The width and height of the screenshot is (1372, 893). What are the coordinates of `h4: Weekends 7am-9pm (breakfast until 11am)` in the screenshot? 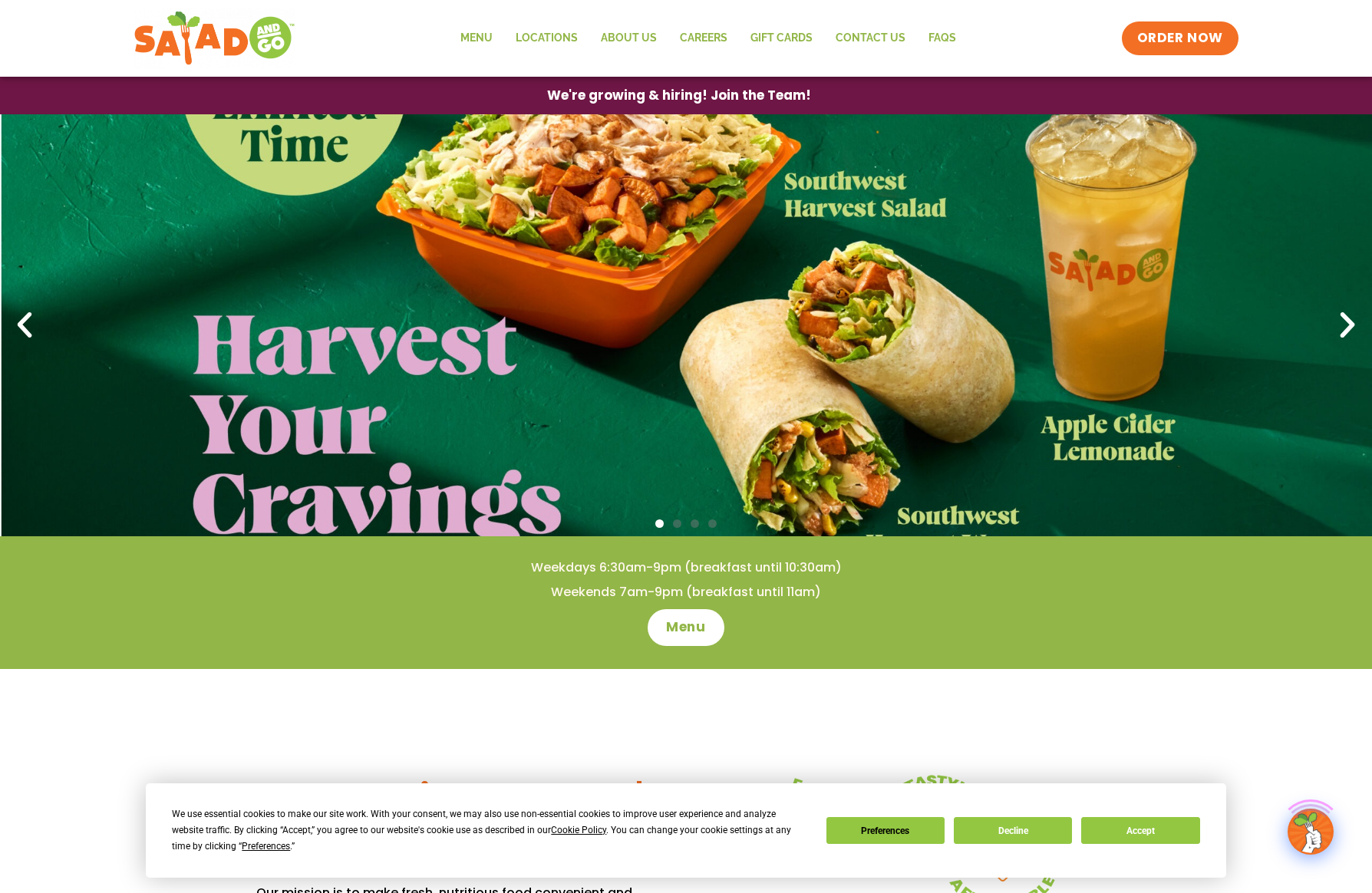 It's located at (686, 593).